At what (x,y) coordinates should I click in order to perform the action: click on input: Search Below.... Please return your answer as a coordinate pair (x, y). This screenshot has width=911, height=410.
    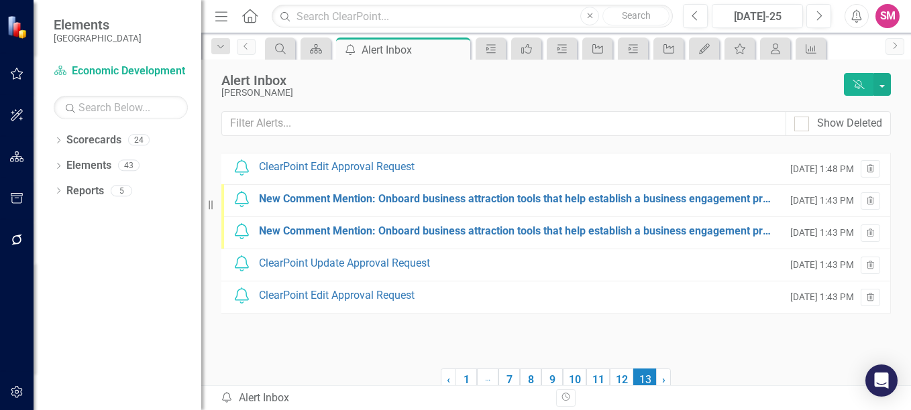
    Looking at the image, I should click on (121, 107).